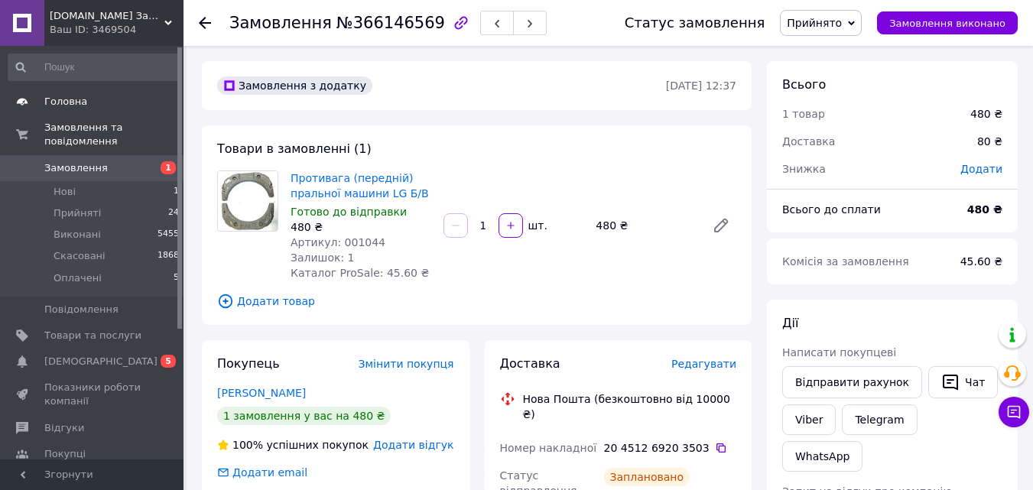 This screenshot has width=1033, height=490. What do you see at coordinates (174, 213) in the screenshot?
I see `span: 24` at bounding box center [174, 213].